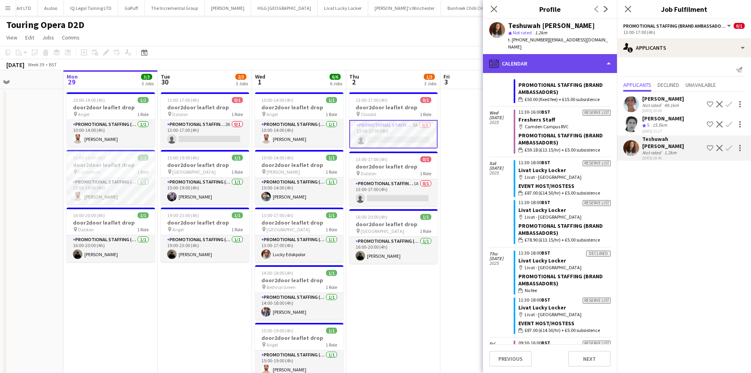 The image size is (751, 373). I want to click on span: Promotional Staffing (Brand Ambassadors), so click(675, 26).